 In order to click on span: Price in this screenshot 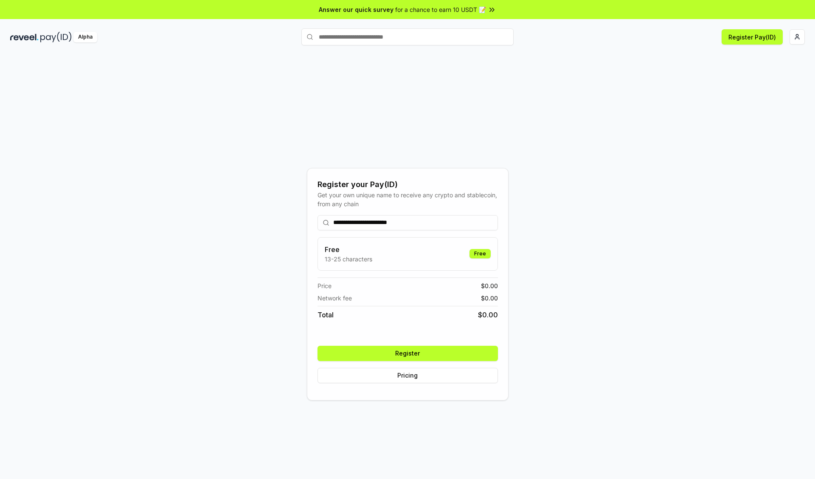, I will do `click(324, 286)`.